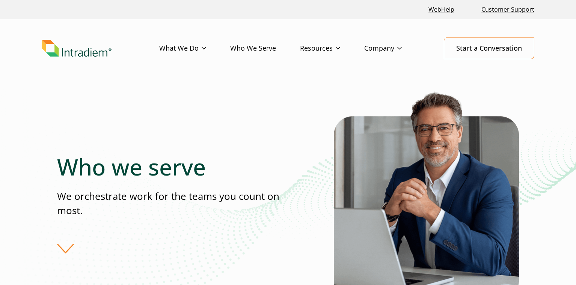  Describe the element at coordinates (100, 48) in the screenshot. I see `a: Link to homepage of Intradiem` at that location.